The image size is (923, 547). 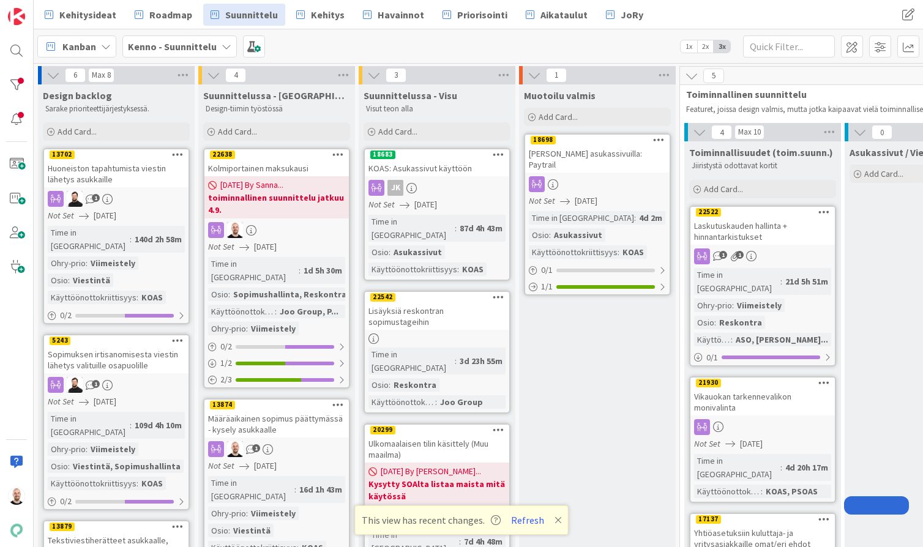 What do you see at coordinates (739, 255) in the screenshot?
I see `span: 1` at bounding box center [739, 255].